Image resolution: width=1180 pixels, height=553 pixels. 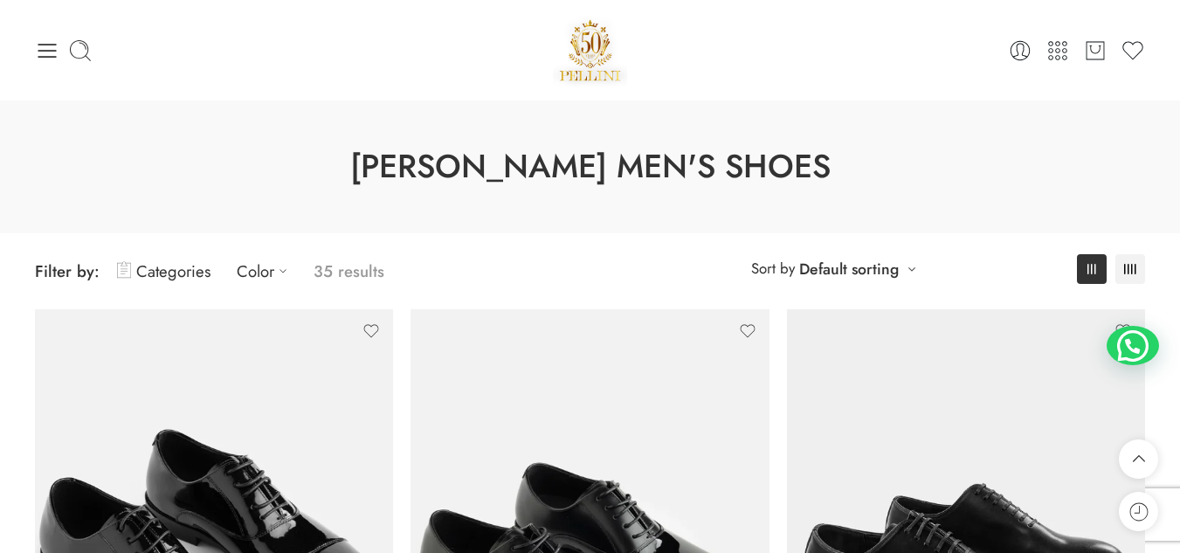 What do you see at coordinates (67, 271) in the screenshot?
I see `span: Filter by:` at bounding box center [67, 271].